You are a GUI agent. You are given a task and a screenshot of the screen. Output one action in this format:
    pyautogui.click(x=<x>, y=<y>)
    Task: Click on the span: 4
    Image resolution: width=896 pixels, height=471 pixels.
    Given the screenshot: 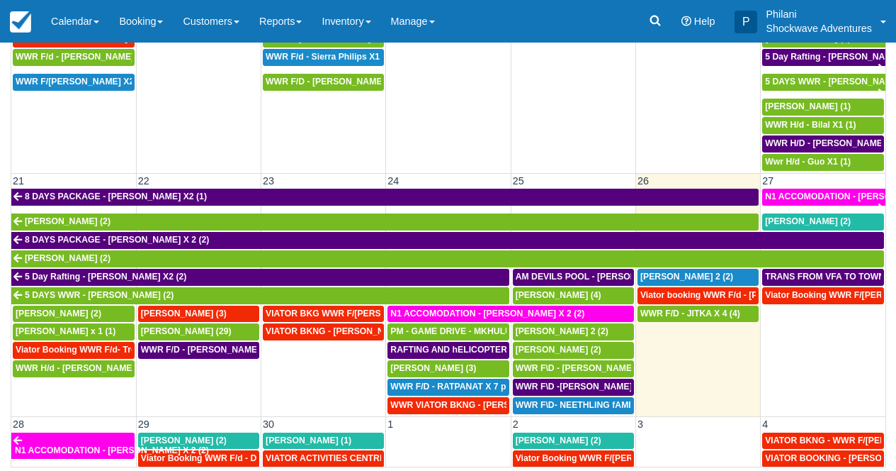 What is the action you would take?
    pyautogui.click(x=765, y=424)
    